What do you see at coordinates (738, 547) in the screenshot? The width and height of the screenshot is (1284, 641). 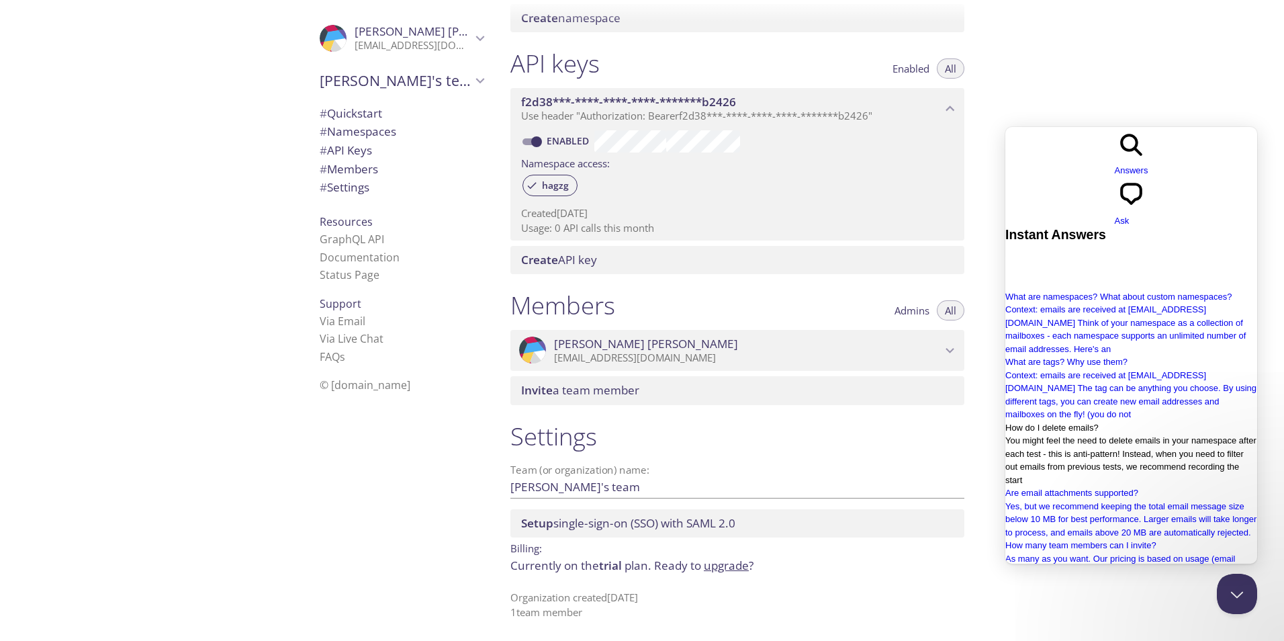 I see `p: Billing:` at bounding box center [738, 547].